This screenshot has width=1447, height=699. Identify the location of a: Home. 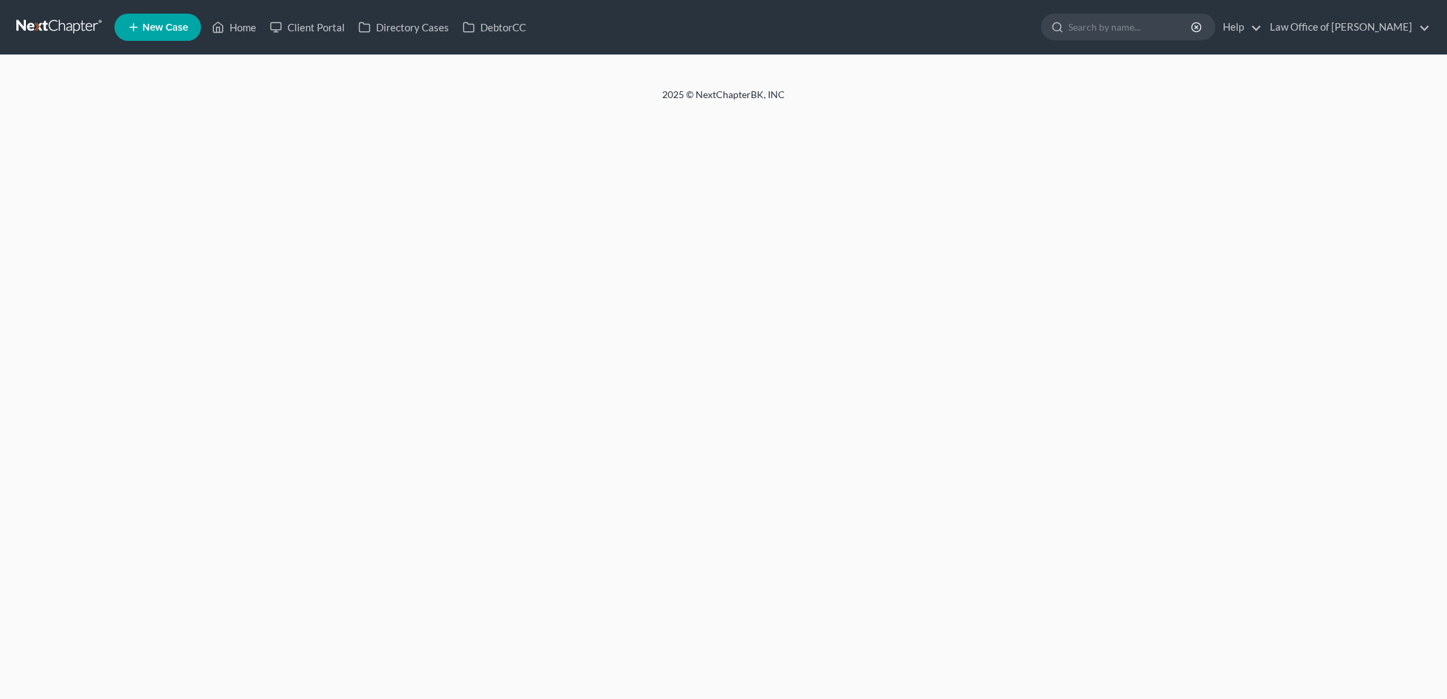
(234, 27).